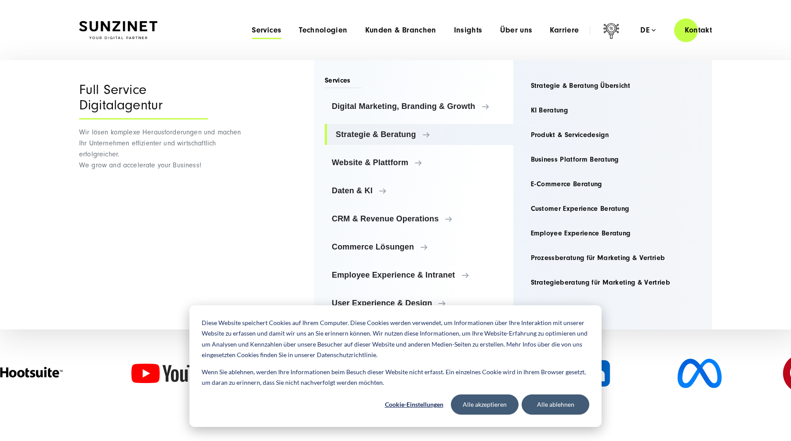 The width and height of the screenshot is (791, 441). I want to click on button: Alle akzeptieren, so click(485, 405).